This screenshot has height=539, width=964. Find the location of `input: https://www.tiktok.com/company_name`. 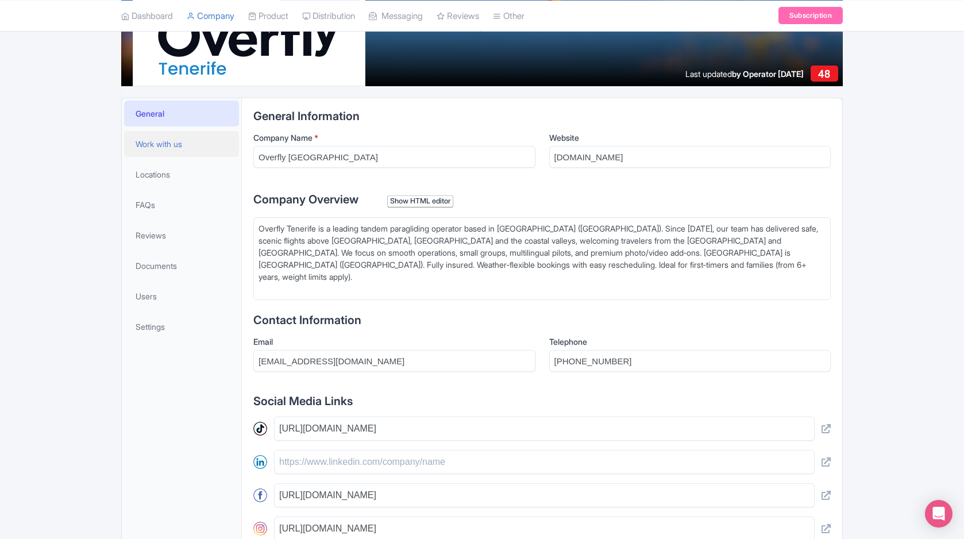

input: https://www.tiktok.com/company_name is located at coordinates (544, 429).